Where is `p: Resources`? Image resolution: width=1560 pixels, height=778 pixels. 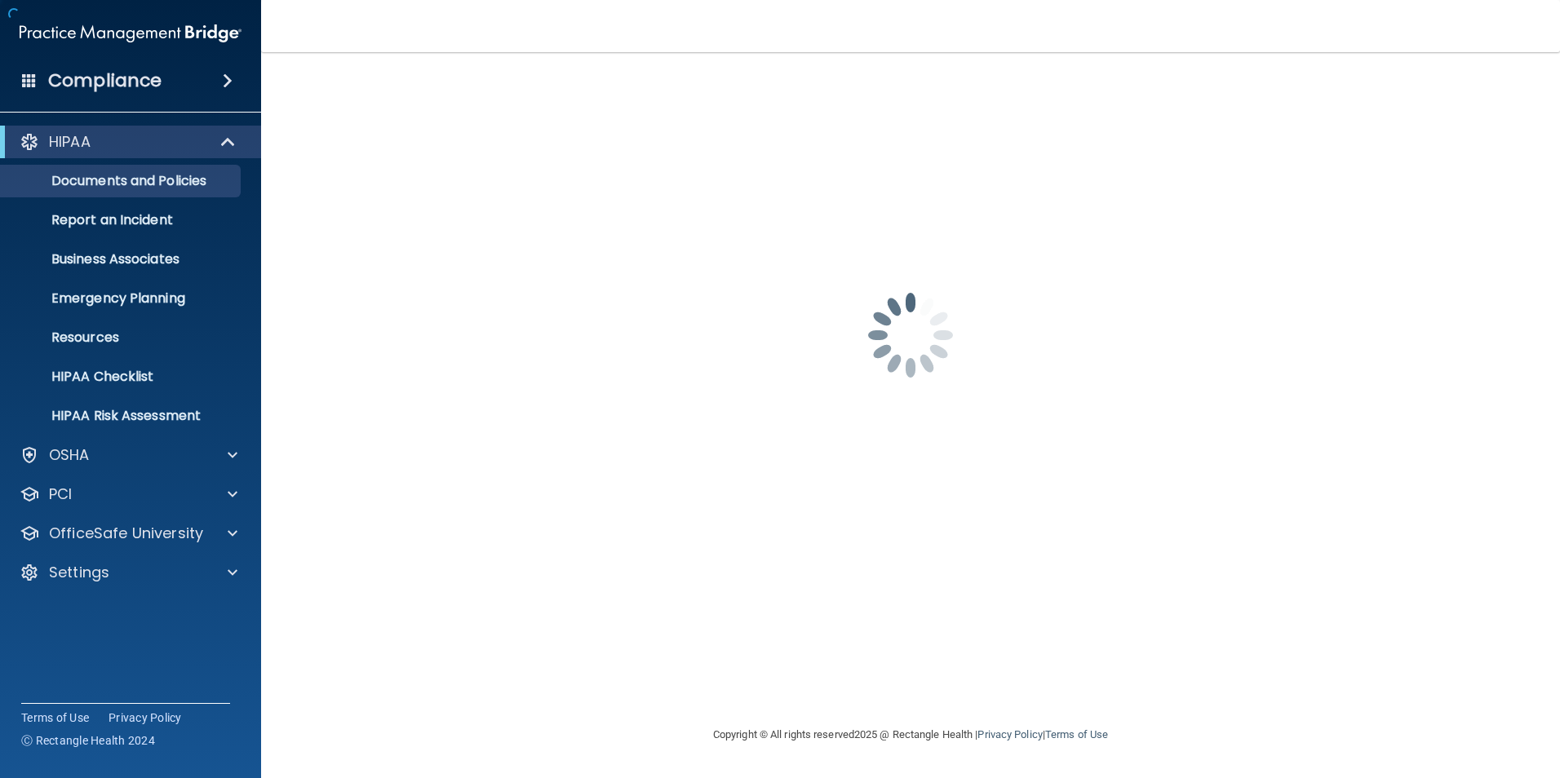 p: Resources is located at coordinates (122, 338).